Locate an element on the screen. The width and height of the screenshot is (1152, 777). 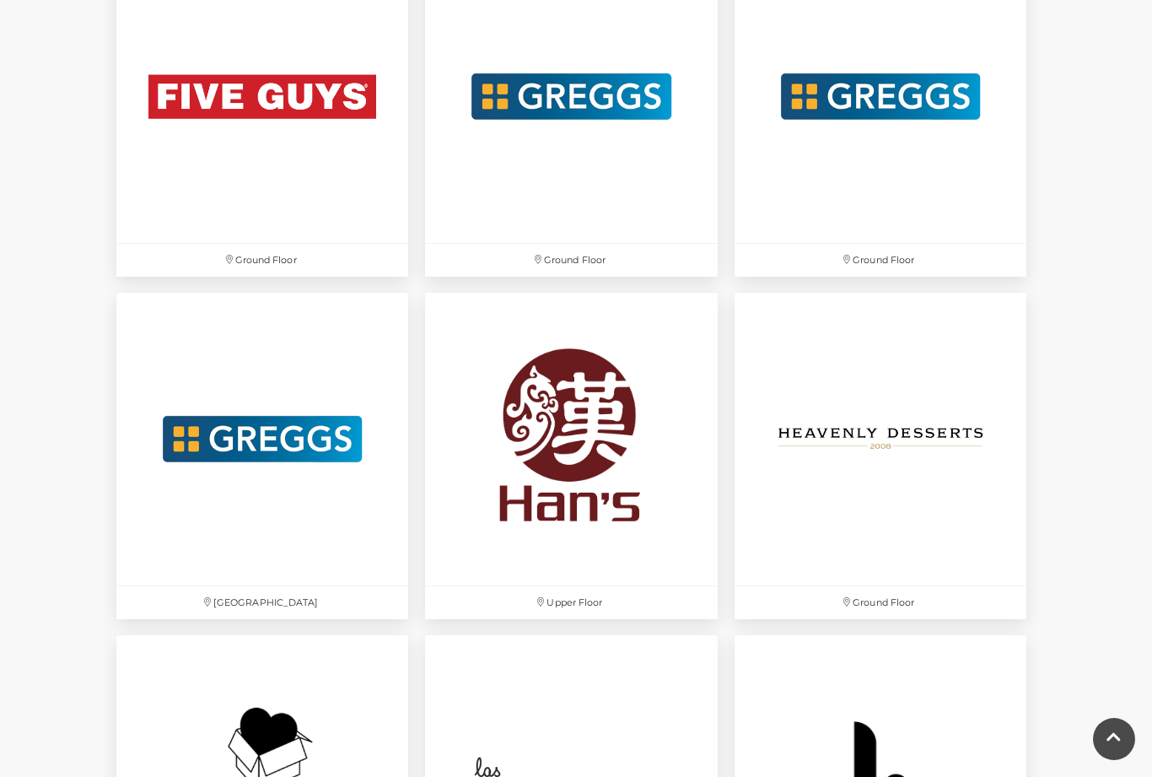
a: Ground Floor is located at coordinates (881, 455).